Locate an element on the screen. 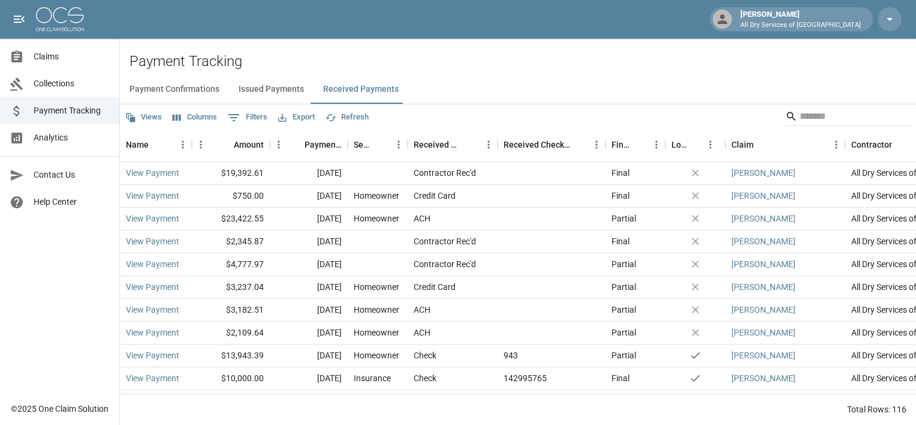 The height and width of the screenshot is (425, 916). div: dynamic tabs is located at coordinates (518, 89).